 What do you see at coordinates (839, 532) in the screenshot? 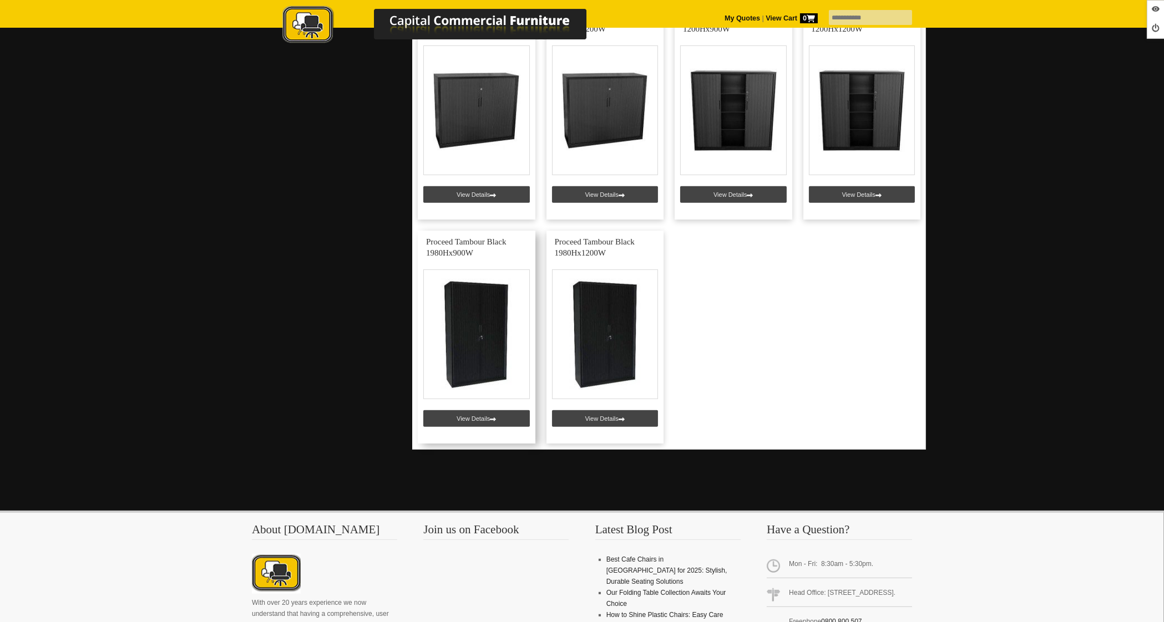
I see `h3: Have a Question?` at bounding box center [839, 532].